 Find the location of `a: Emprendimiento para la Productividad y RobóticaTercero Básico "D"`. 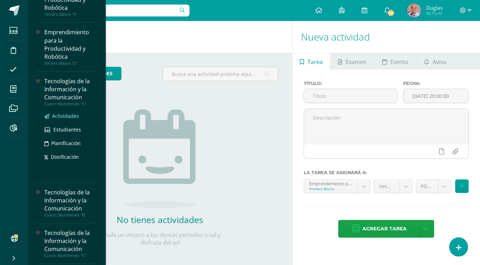

a: Emprendimiento para la Productividad y RobóticaTercero Básico "D" is located at coordinates (71, 47).